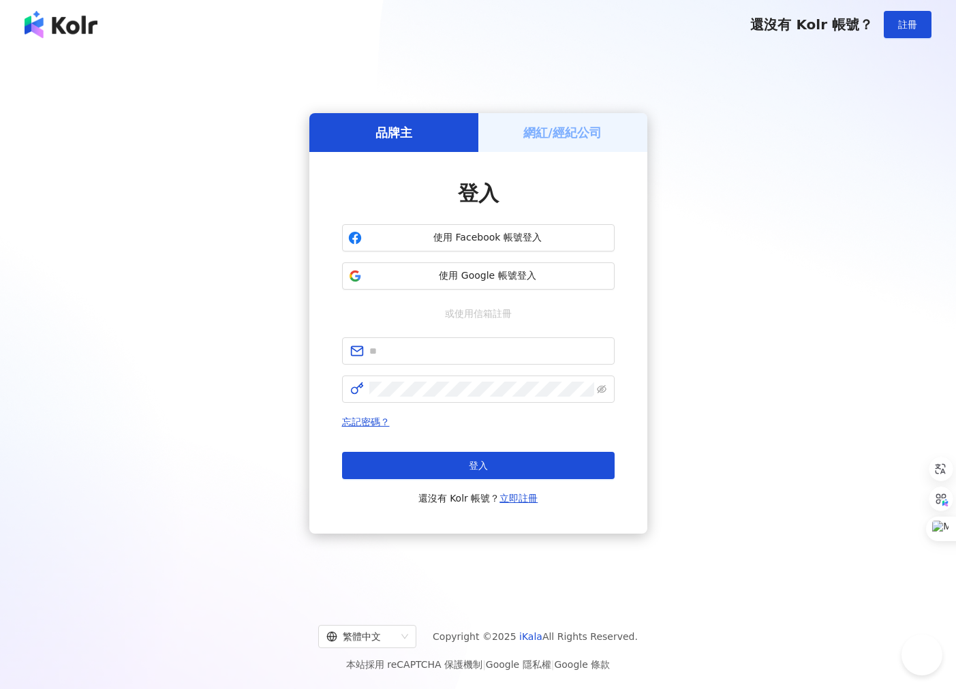  What do you see at coordinates (488, 276) in the screenshot?
I see `span: 使用 Google 帳號登入` at bounding box center [488, 276].